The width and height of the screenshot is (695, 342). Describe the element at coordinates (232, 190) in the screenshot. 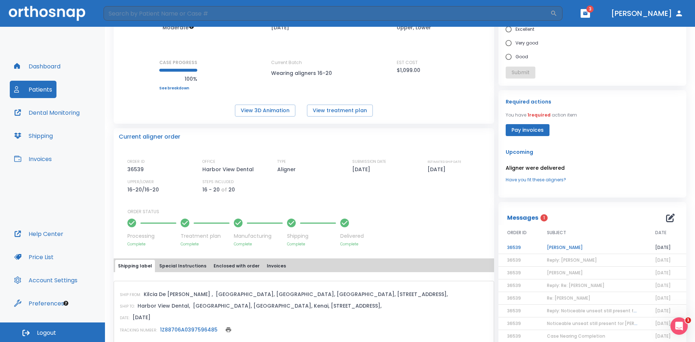

I see `p: 20` at that location.